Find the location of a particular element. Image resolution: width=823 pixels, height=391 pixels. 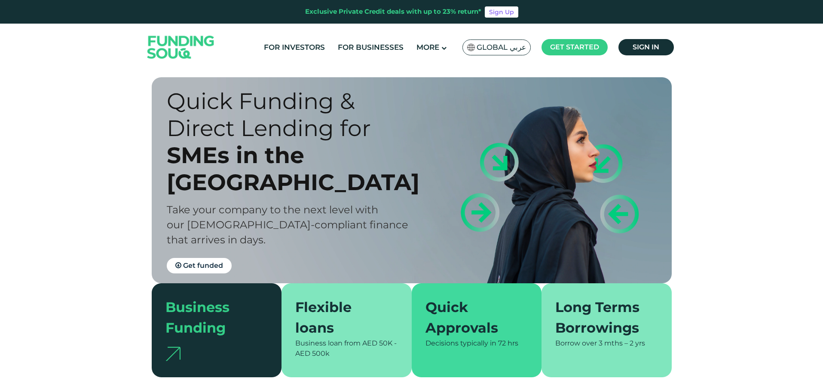

div: Long Terms Borrowings is located at coordinates (601, 318).